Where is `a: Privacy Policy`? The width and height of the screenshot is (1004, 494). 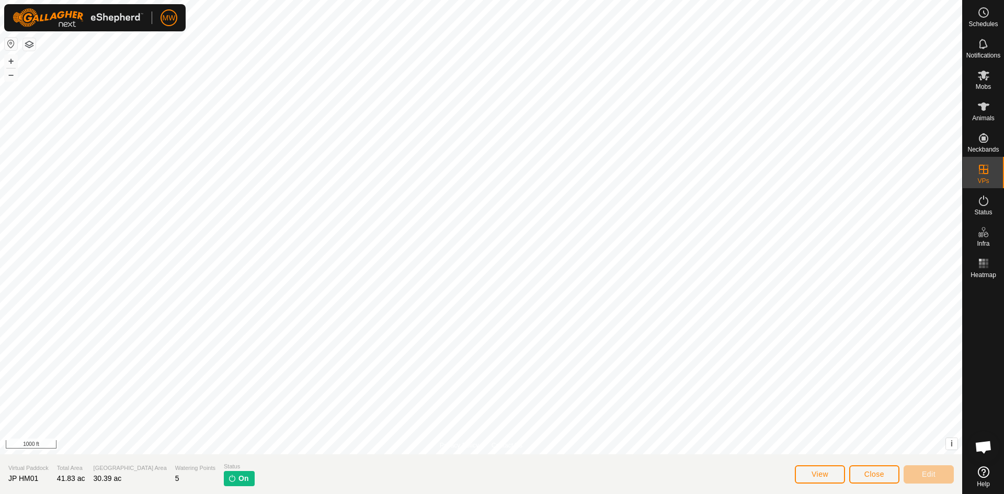
a: Privacy Policy is located at coordinates (459, 446).